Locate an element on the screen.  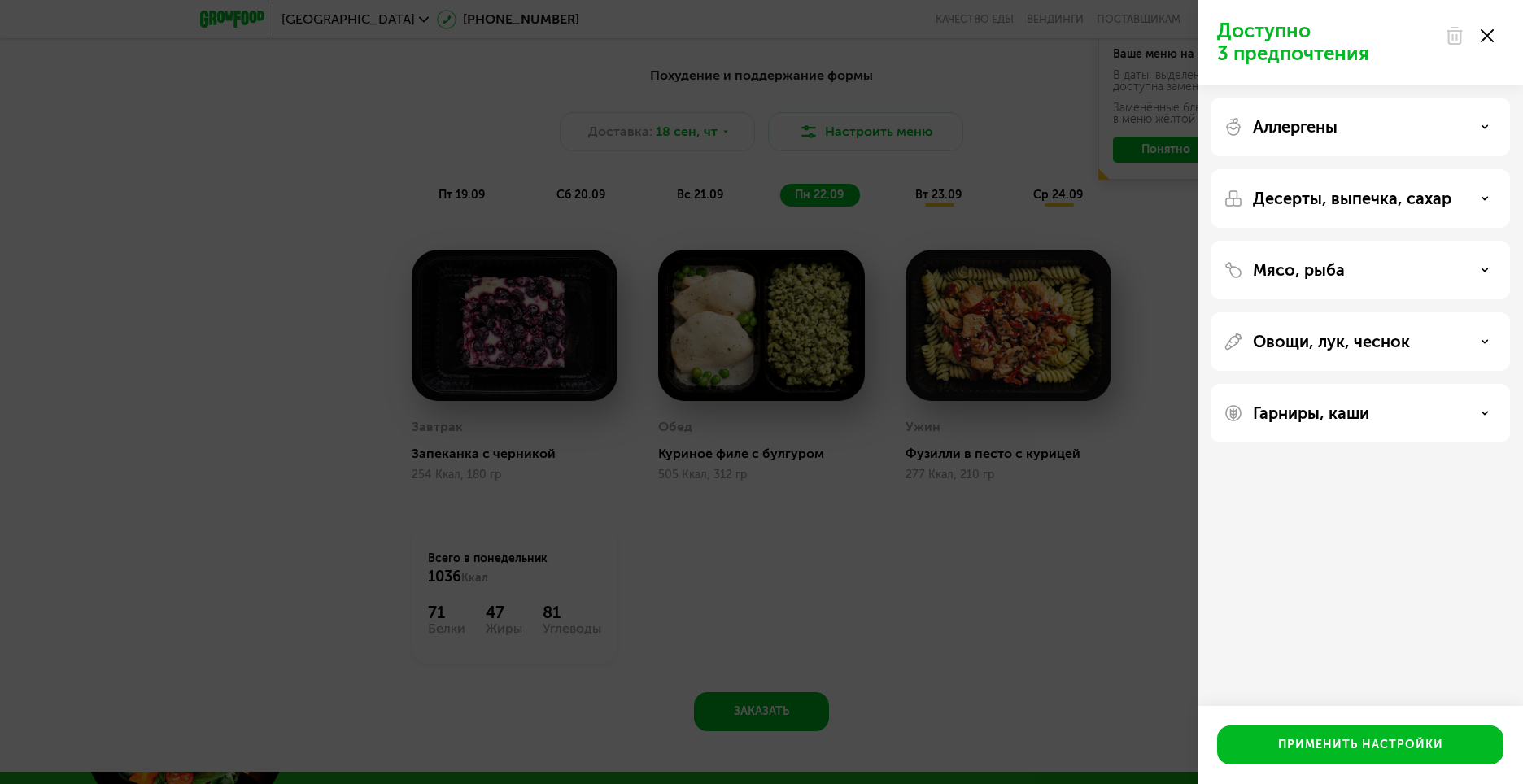
p: Аллергены is located at coordinates (1295, 127).